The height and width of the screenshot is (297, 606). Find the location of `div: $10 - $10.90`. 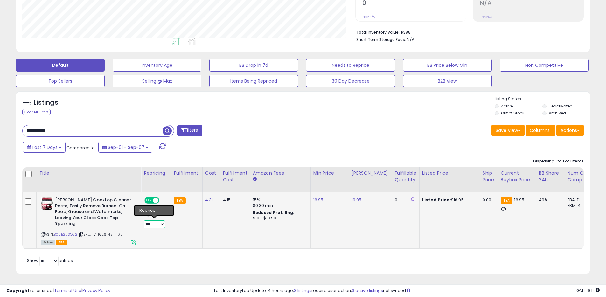

div: $10 - $10.90 is located at coordinates (279, 218).